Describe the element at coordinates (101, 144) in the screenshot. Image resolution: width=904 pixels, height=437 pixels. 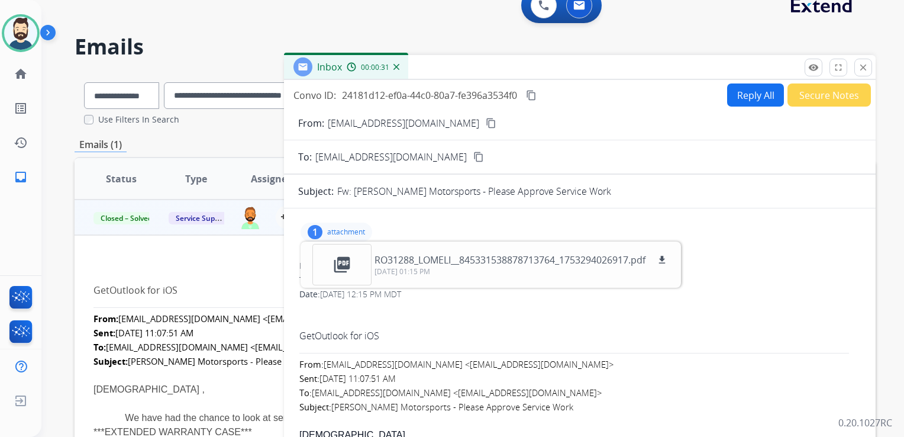
I see `p: Emails (1)` at that location.